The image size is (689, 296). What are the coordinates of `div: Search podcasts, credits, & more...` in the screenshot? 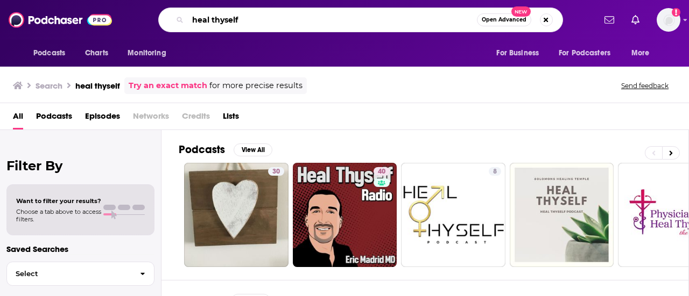 It's located at (361, 20).